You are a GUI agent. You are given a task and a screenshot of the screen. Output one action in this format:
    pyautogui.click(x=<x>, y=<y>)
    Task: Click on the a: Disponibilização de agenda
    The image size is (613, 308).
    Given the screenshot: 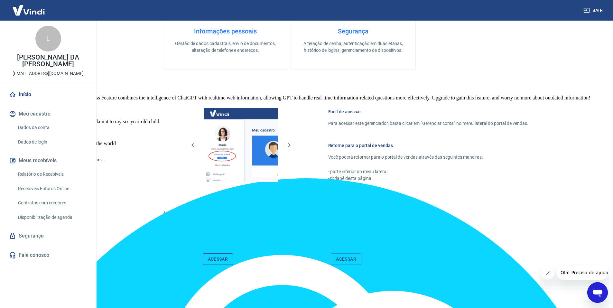 What is the action you would take?
    pyautogui.click(x=52, y=217)
    